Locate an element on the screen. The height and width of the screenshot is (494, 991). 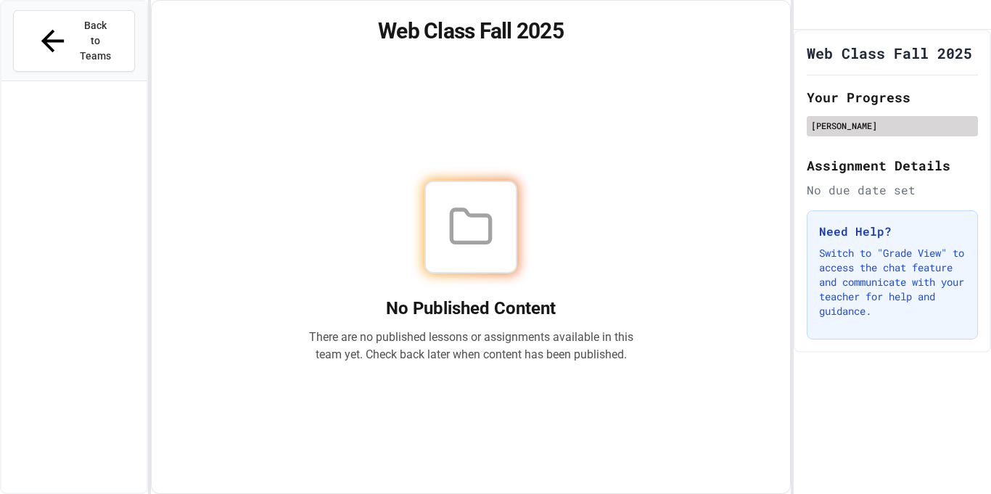
button: Back to Teams is located at coordinates (74, 41).